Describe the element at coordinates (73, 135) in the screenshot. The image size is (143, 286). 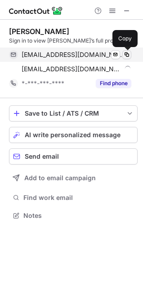
I see `button: AI write personalized message` at that location.